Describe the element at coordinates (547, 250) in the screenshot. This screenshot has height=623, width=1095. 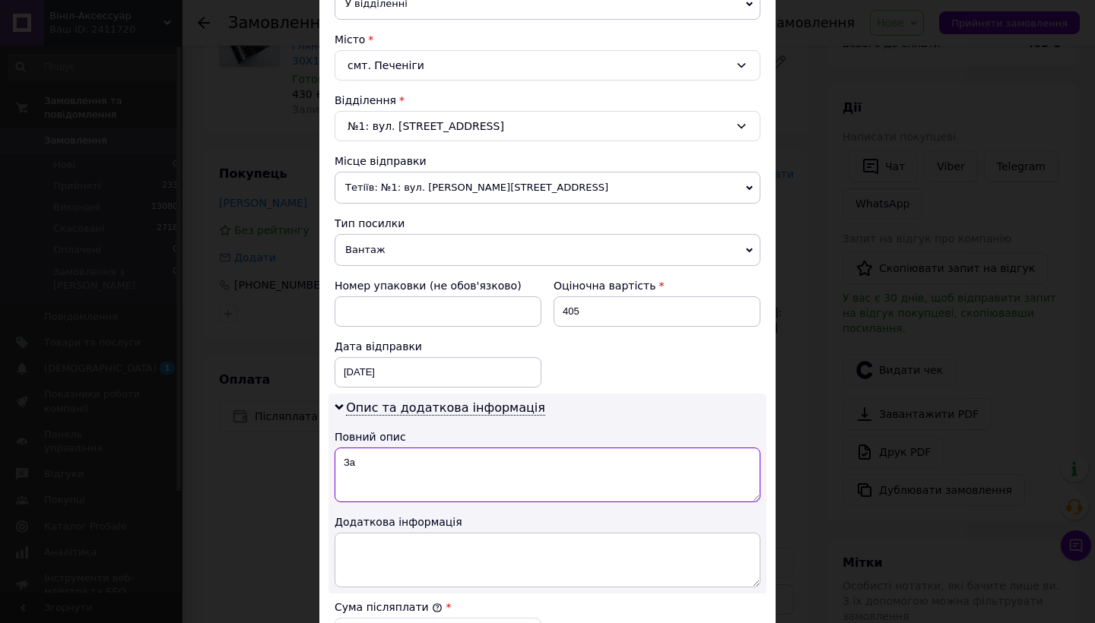
I see `span: Вантаж` at that location.